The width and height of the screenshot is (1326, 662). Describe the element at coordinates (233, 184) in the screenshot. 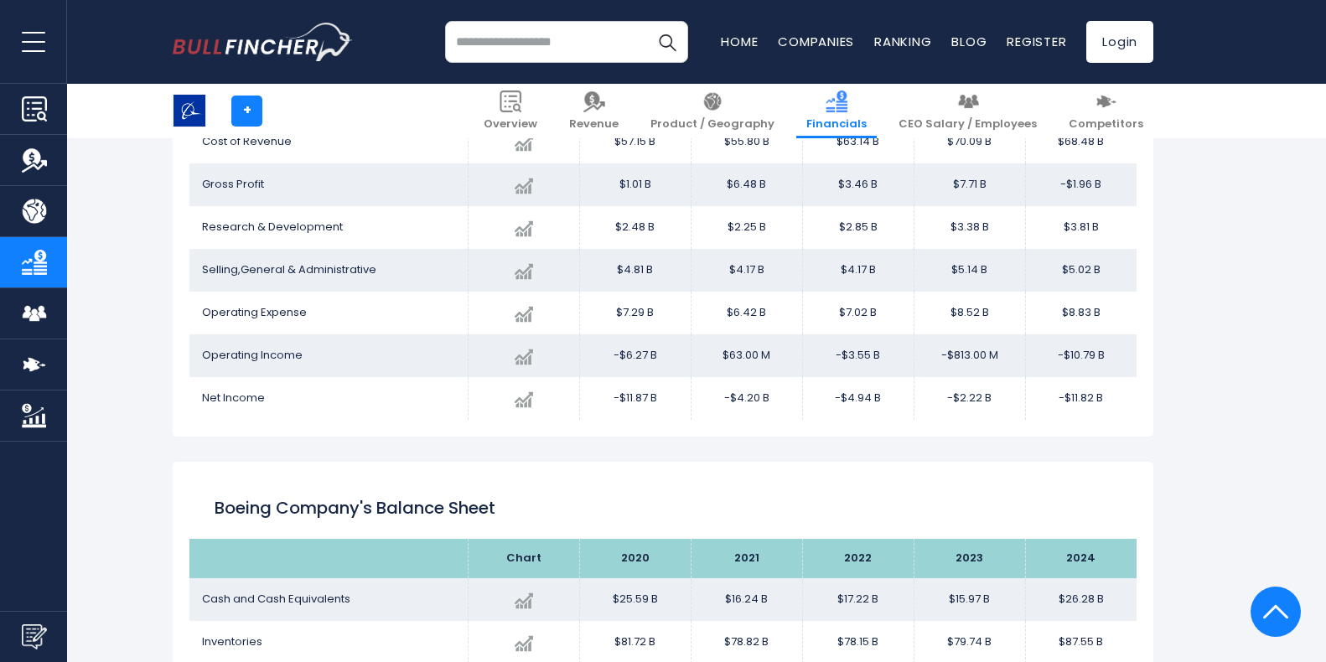

I see `span: Gross Profit` at that location.